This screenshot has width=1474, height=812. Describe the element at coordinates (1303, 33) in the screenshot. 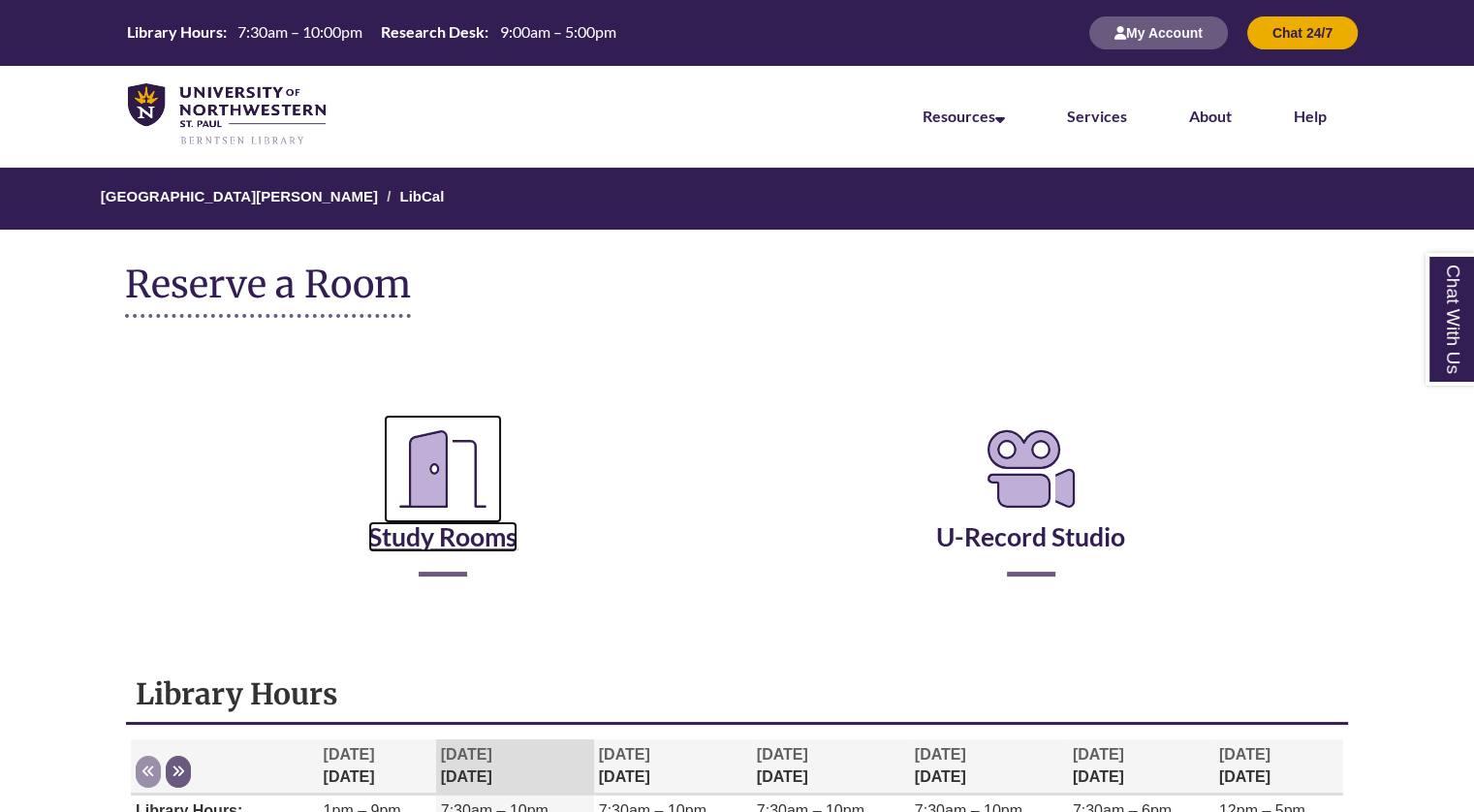

I see `button: Chat 24/7` at that location.